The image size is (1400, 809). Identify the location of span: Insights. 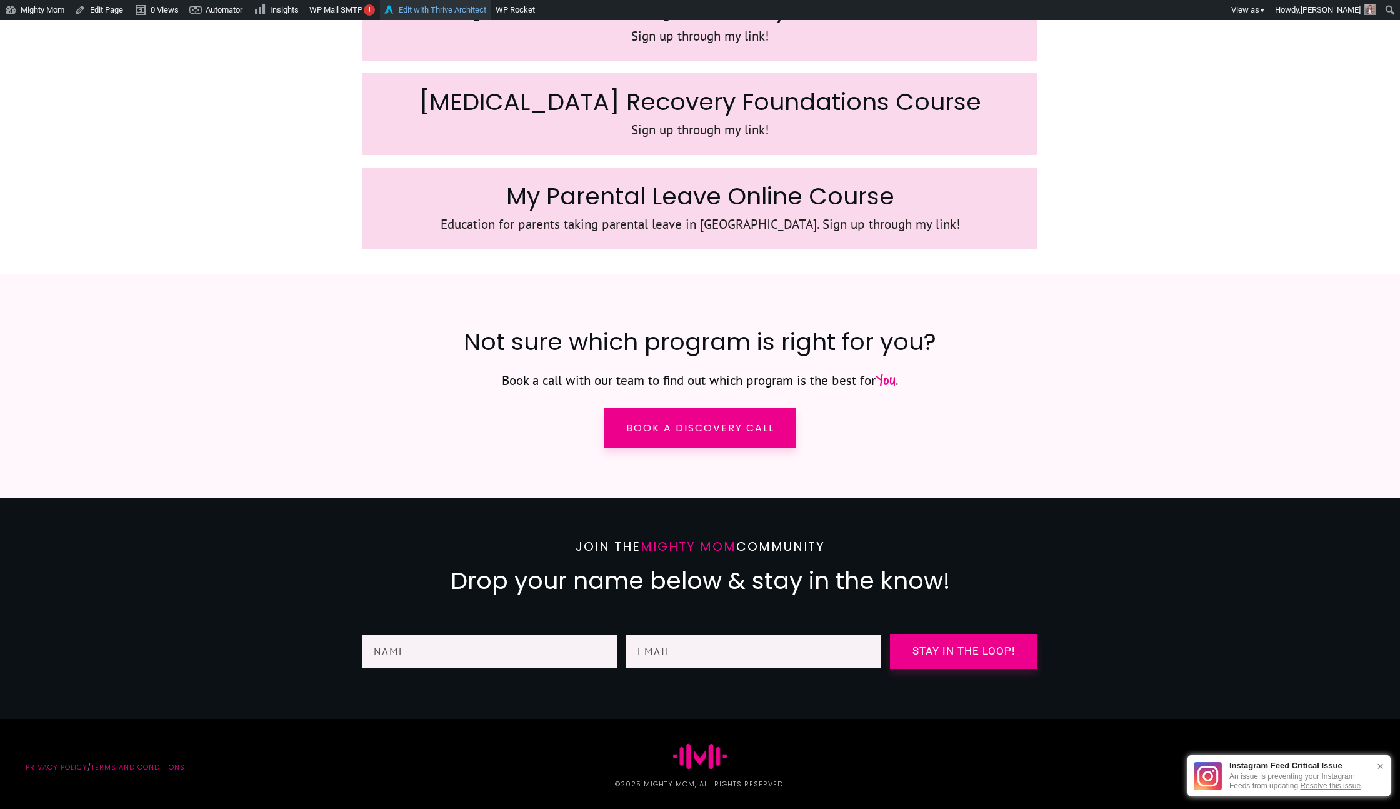
(284, 9).